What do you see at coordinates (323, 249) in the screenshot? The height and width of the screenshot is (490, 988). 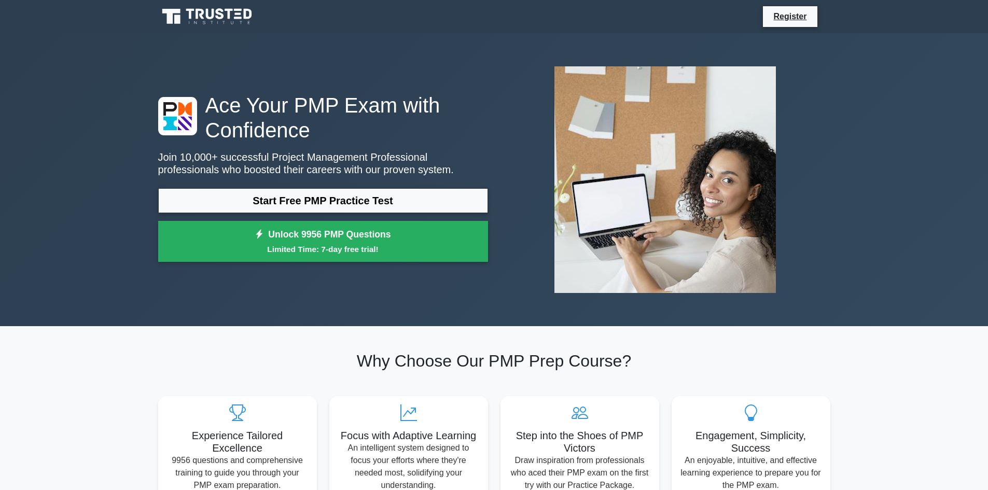 I see `small: Limited Time: 7-day free trial!` at bounding box center [323, 249].